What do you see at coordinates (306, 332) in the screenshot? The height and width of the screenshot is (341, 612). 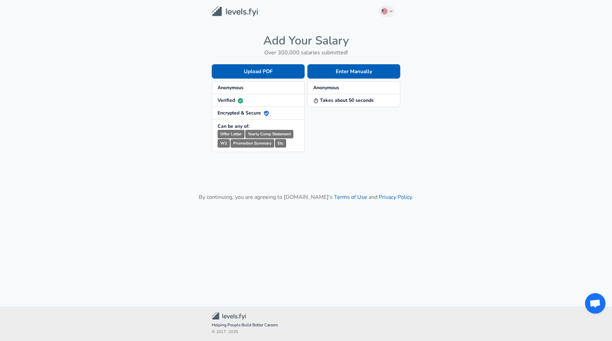 I see `span: © 2017 - 2025` at bounding box center [306, 332].